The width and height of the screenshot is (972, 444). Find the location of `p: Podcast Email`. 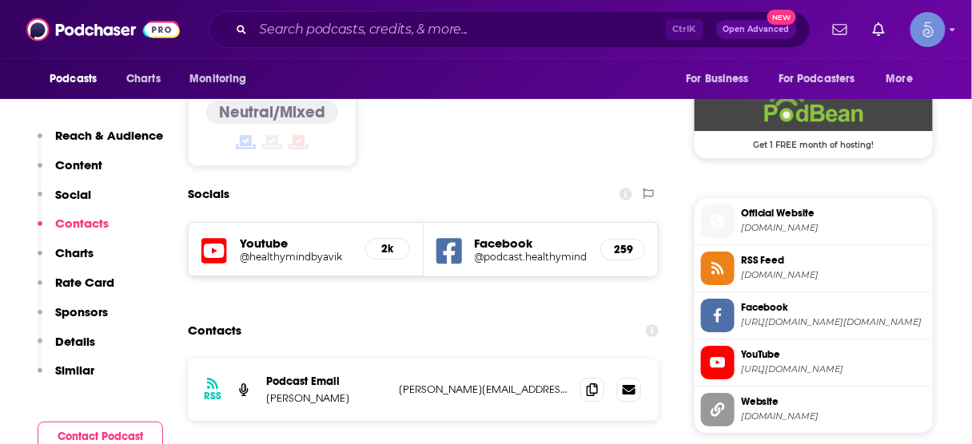

p: Podcast Email is located at coordinates (326, 381).